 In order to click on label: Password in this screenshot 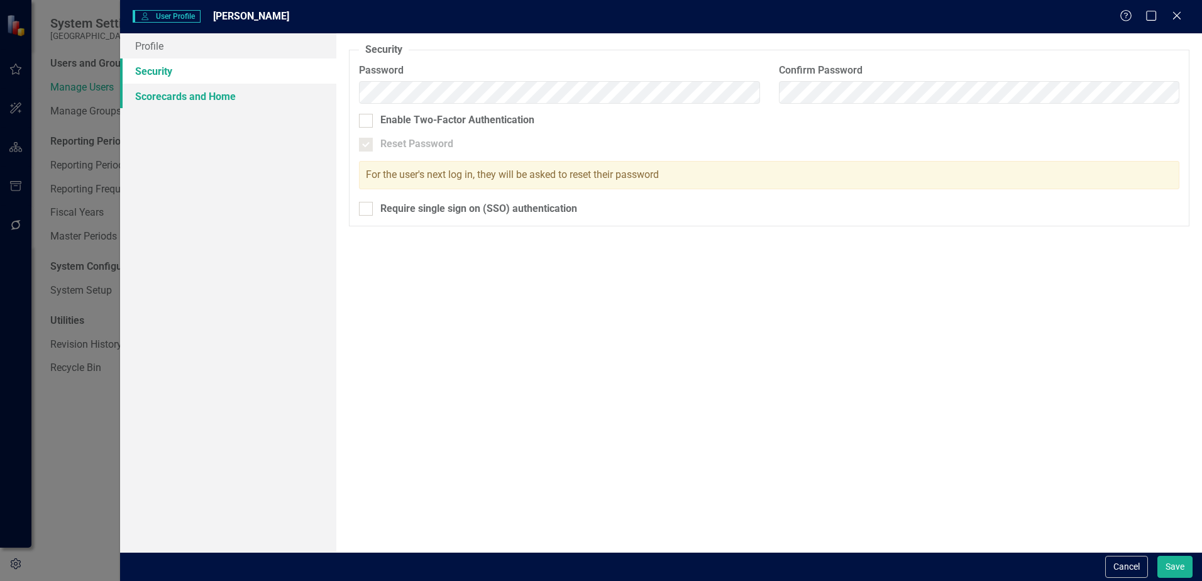, I will do `click(559, 70)`.